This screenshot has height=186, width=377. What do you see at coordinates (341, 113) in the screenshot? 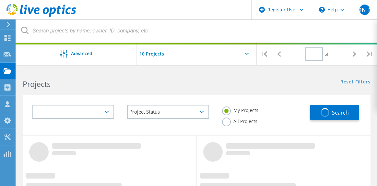
I see `span: Search` at bounding box center [341, 113].